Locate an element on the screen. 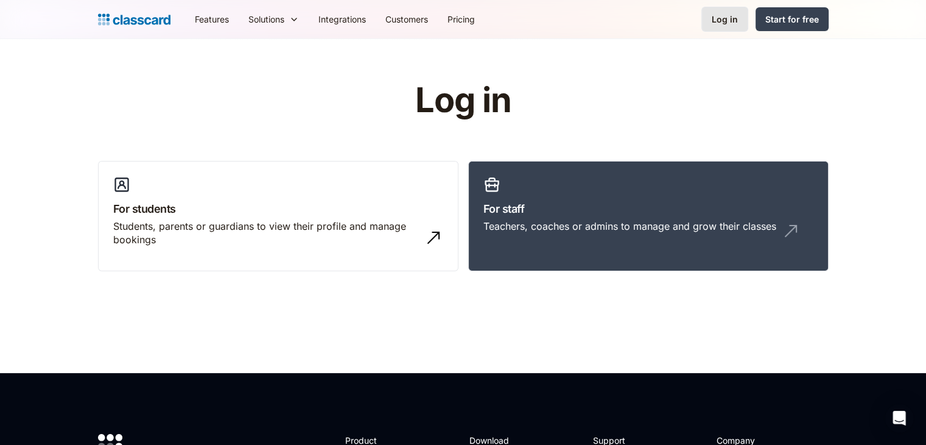 The width and height of the screenshot is (926, 445). h3: For staff is located at coordinates (649, 208).